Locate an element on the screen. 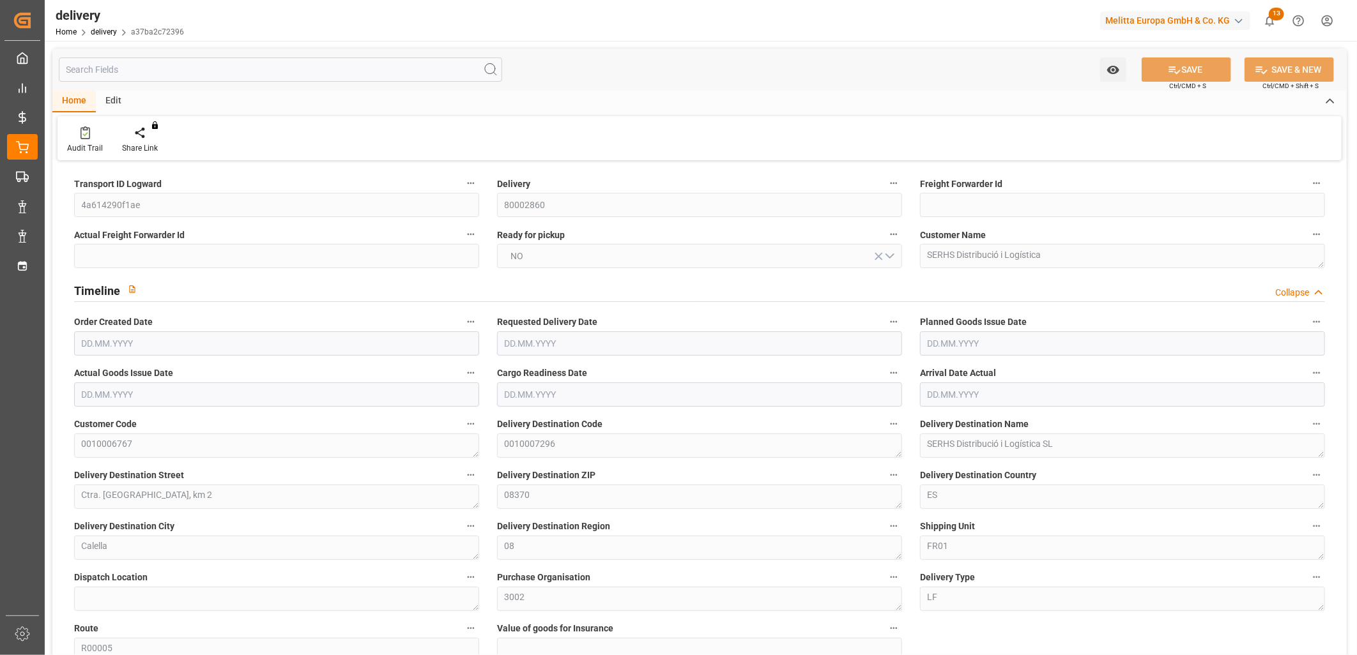 Image resolution: width=1357 pixels, height=655 pixels. span: Ready for pickup is located at coordinates (531, 235).